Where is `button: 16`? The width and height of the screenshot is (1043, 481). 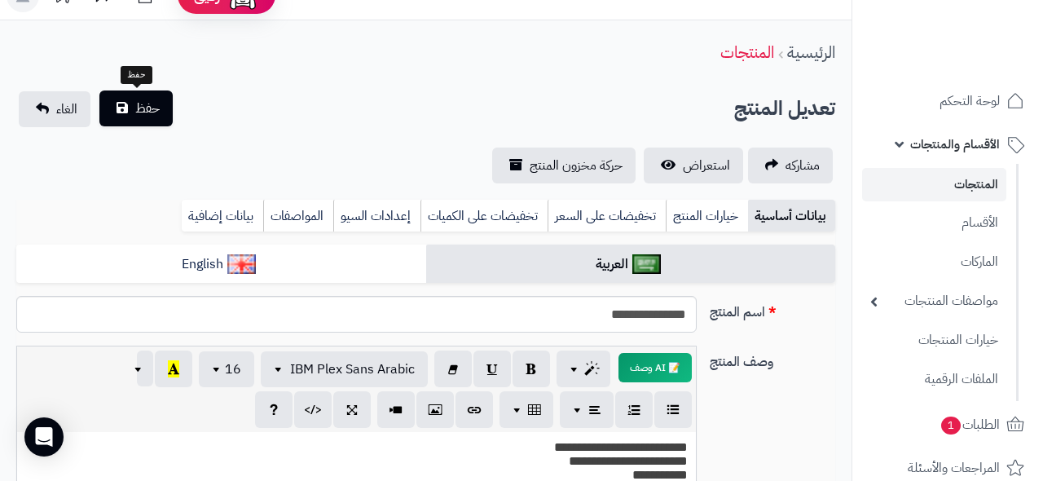 button: 16 is located at coordinates (226, 369).